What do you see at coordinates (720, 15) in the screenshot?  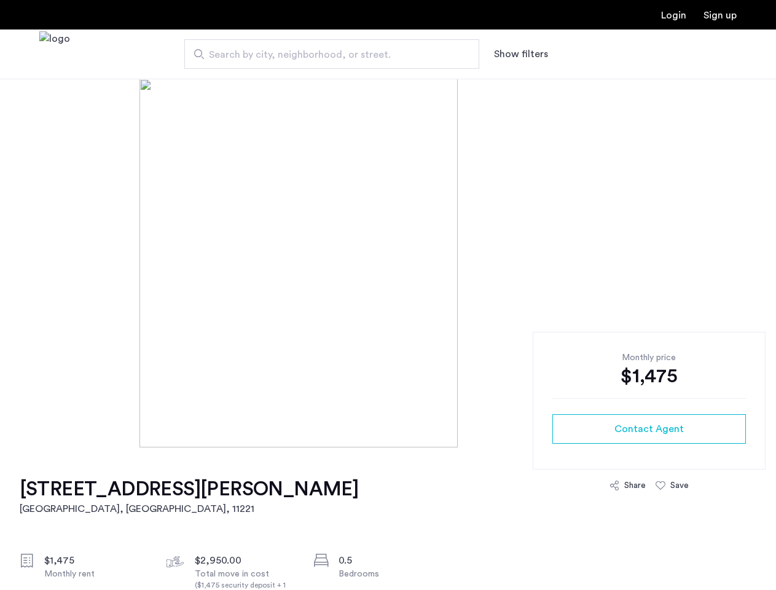 I see `a: Registration` at bounding box center [720, 15].